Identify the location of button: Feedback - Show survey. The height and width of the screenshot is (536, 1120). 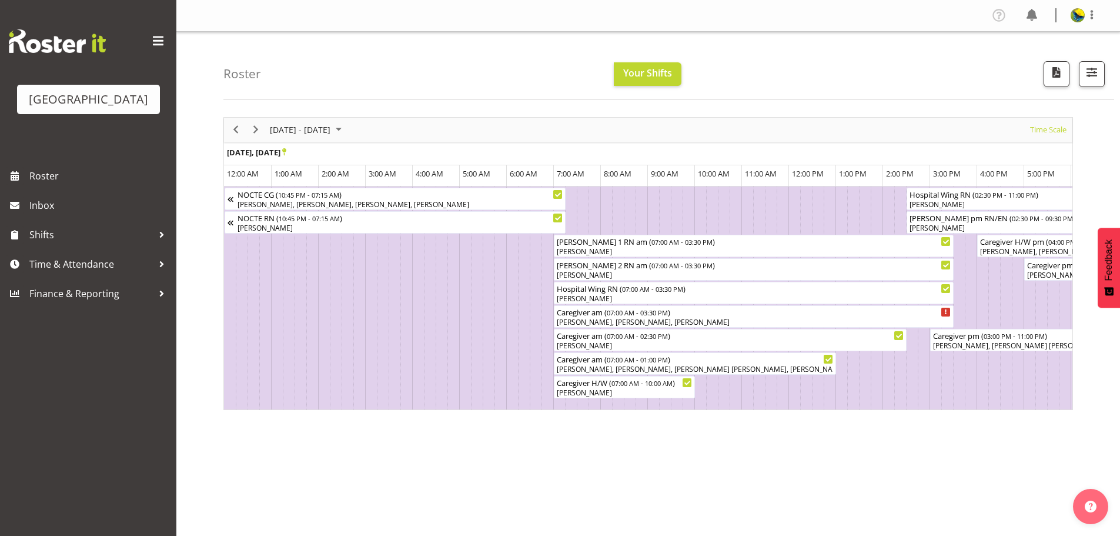
(1109, 268).